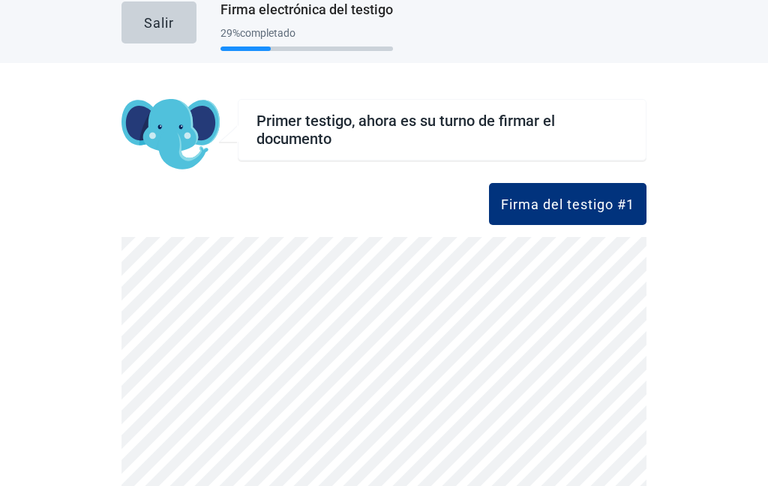 This screenshot has width=768, height=486. Describe the element at coordinates (442, 130) in the screenshot. I see `div: Primer testigo, ahora es su turno de firmar el documento` at that location.